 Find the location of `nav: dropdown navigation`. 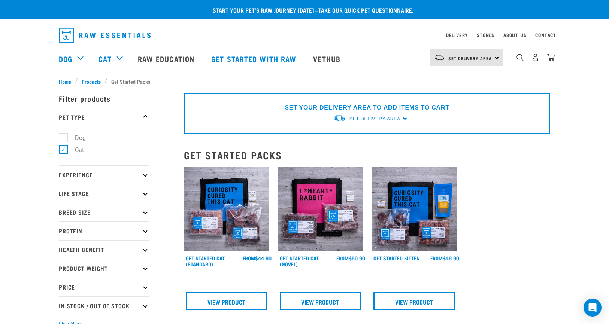

nav: dropdown navigation is located at coordinates (305, 35).